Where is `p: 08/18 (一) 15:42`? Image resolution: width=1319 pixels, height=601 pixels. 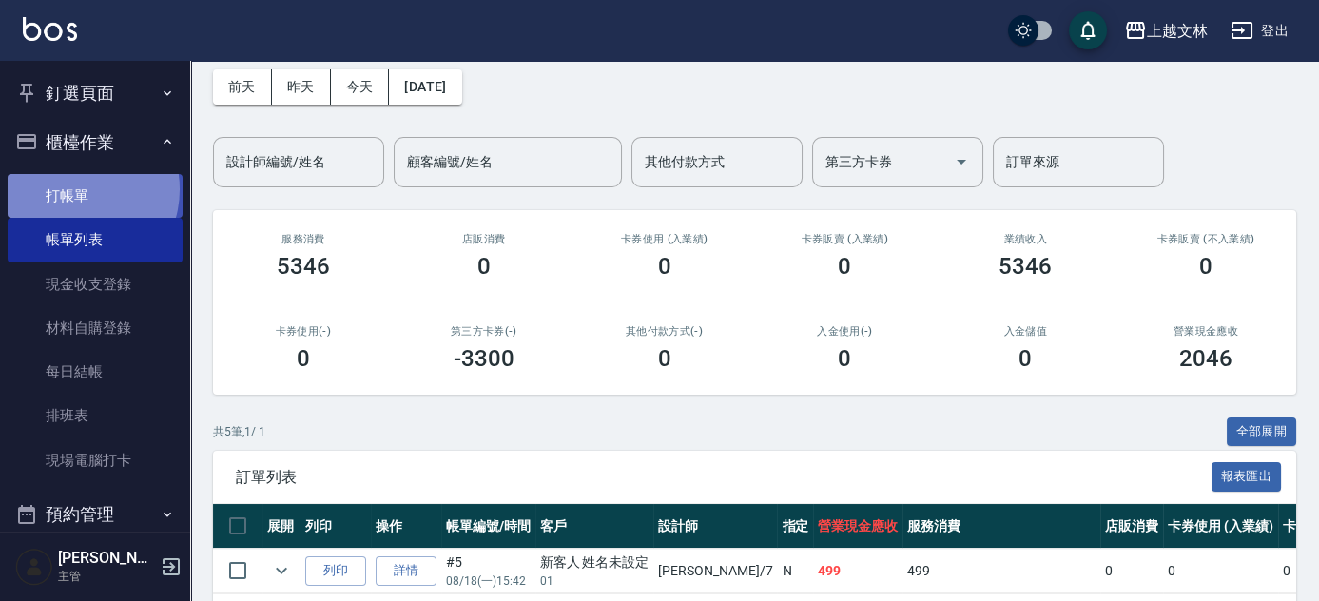 p: 08/18 (一) 15:42 is located at coordinates (488, 581).